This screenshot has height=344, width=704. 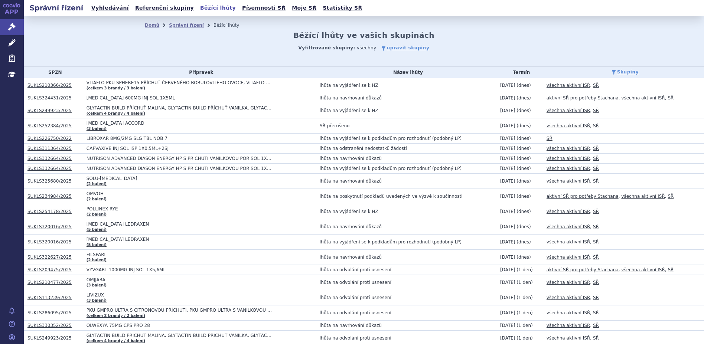 What do you see at coordinates (49, 257) in the screenshot?
I see `a: SUKLS322627/2025` at bounding box center [49, 257].